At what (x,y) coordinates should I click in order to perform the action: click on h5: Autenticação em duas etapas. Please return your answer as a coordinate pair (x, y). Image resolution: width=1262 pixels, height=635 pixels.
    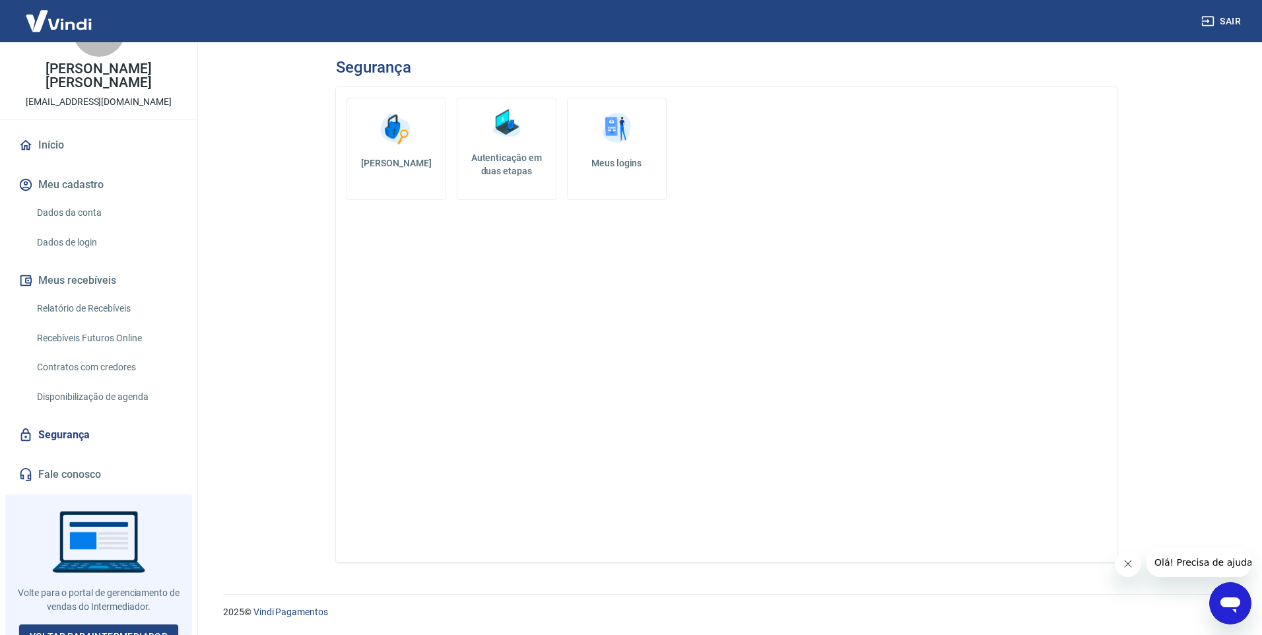
    Looking at the image, I should click on (506, 164).